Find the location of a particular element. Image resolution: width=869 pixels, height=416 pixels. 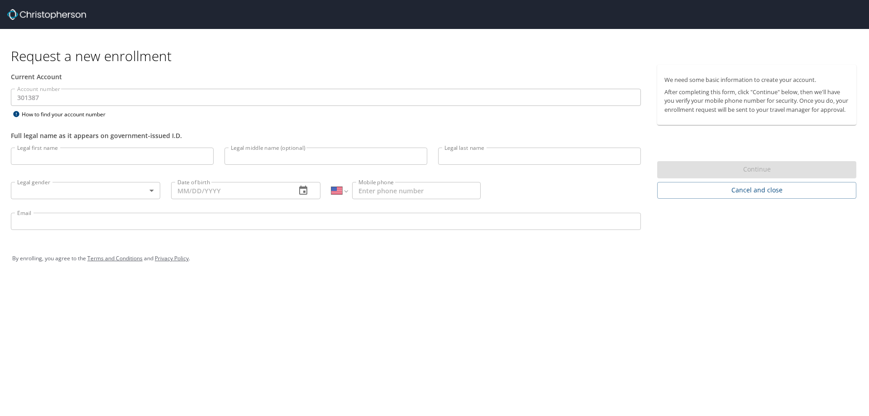

p: After completing this form, click "Continue" below, then we'll have you verify your mobile phone ... is located at coordinates (757, 101).